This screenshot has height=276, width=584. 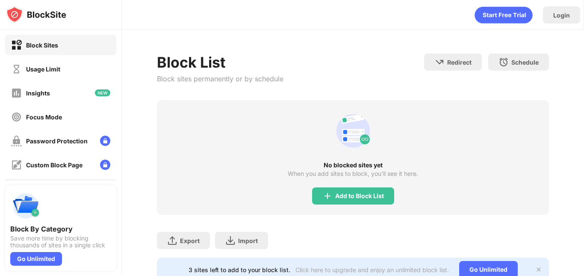 I want to click on div: Custom Block Page, so click(x=54, y=165).